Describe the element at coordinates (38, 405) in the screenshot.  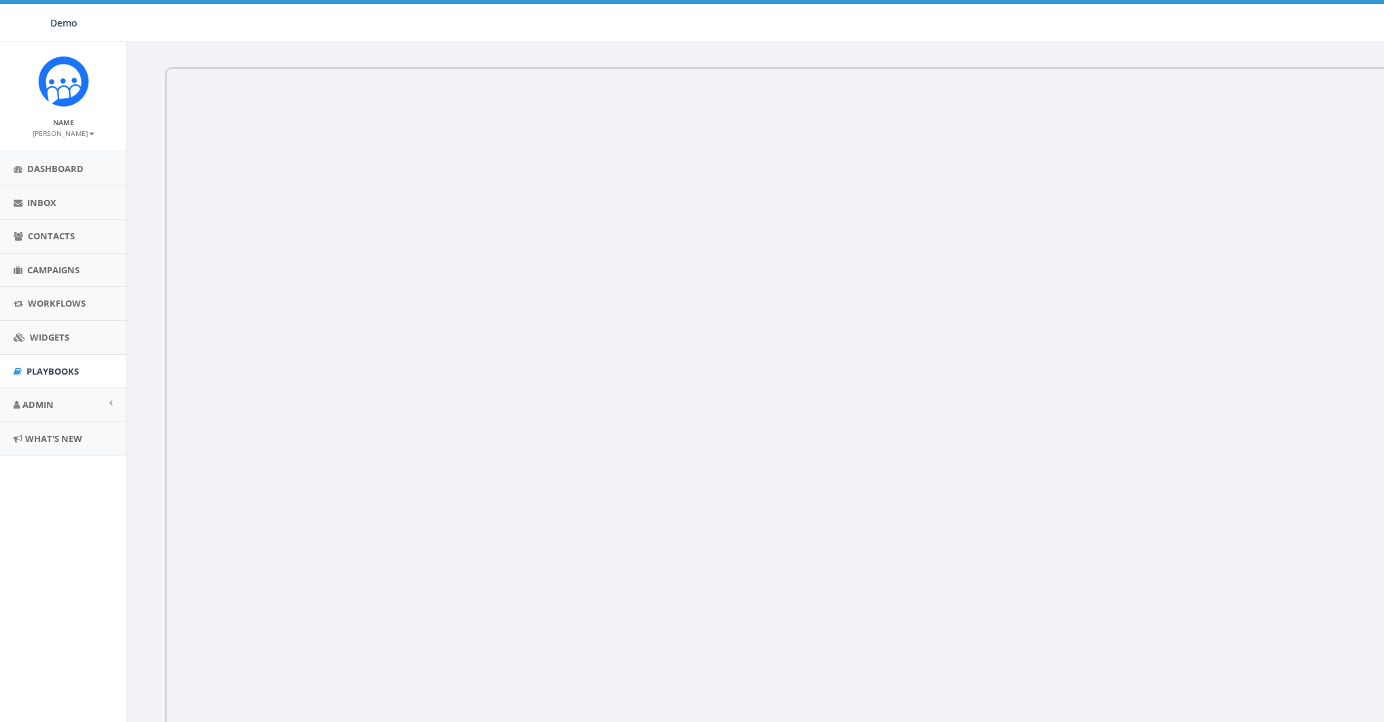
I see `span: Admin` at that location.